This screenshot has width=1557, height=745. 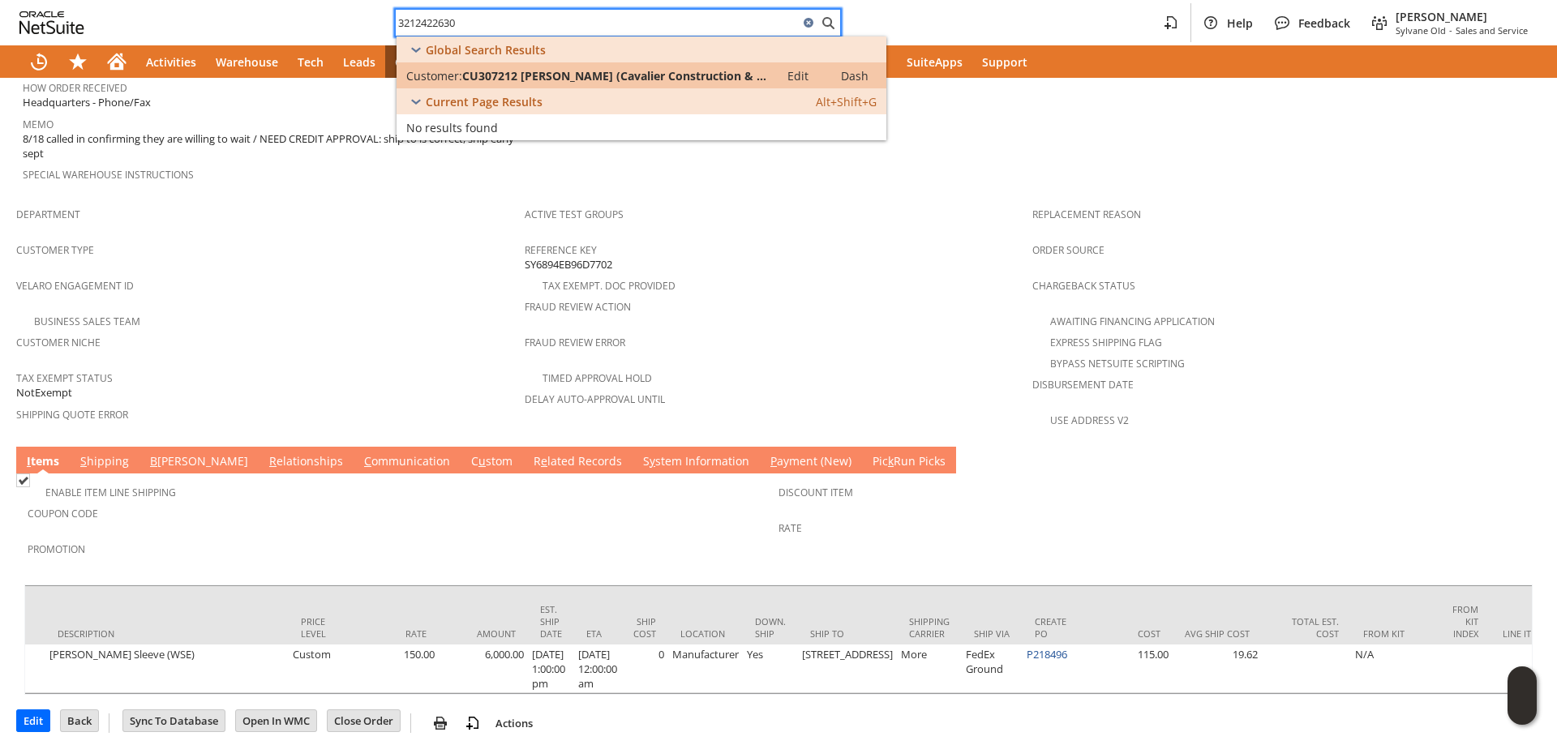 What do you see at coordinates (1083, 285) in the screenshot?
I see `a: Chargeback Status` at bounding box center [1083, 285].